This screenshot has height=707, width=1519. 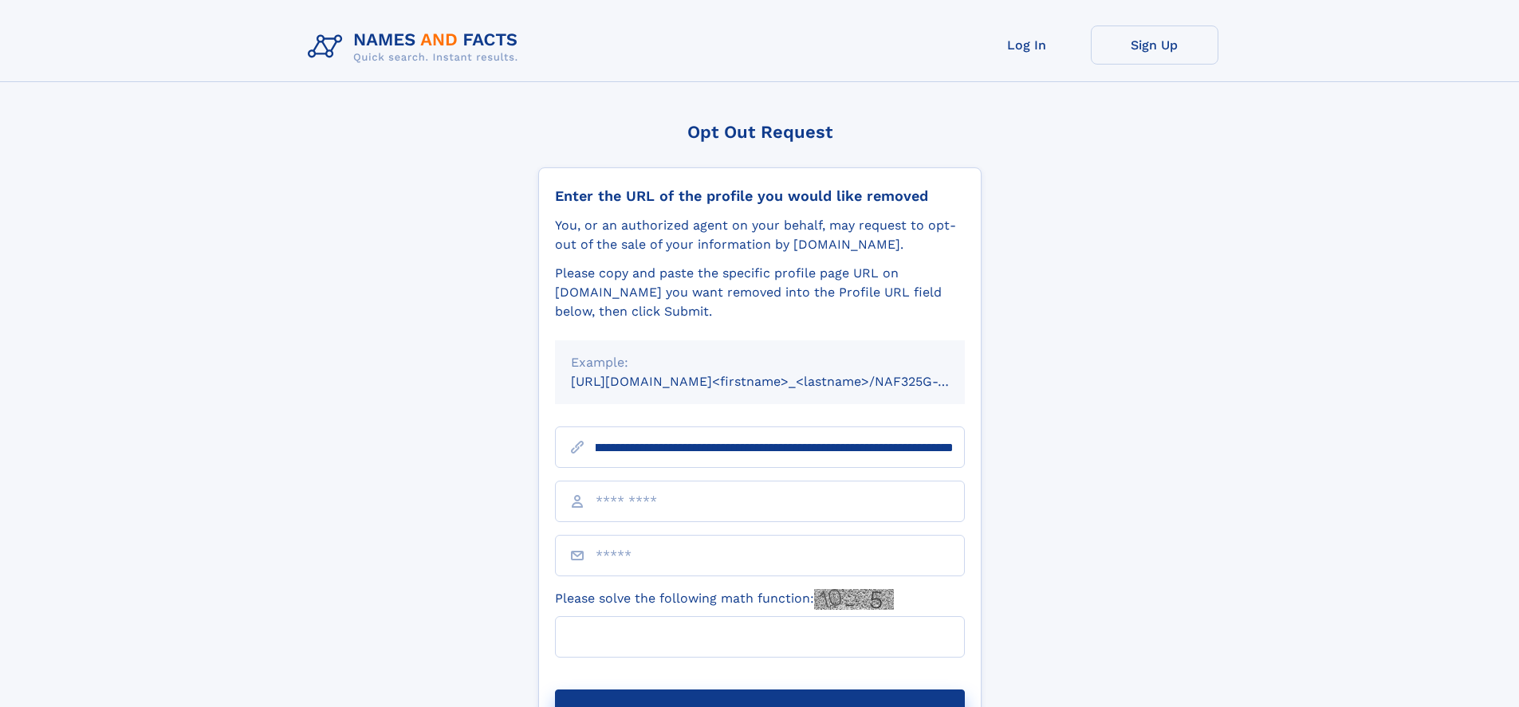 I want to click on div: Opt Out Request, so click(x=760, y=132).